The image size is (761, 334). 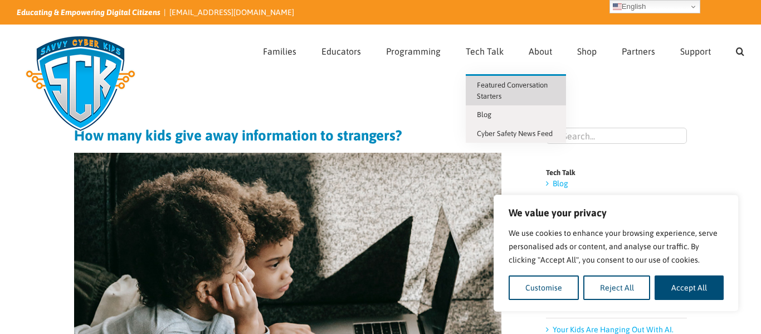 I want to click on a: About, so click(x=541, y=50).